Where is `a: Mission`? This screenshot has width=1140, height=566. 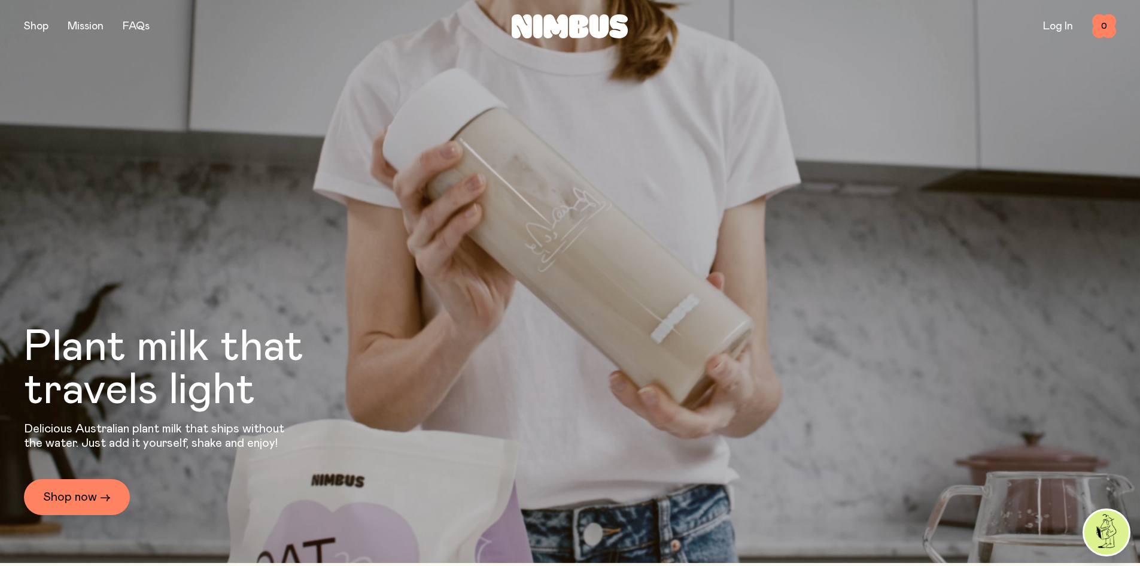 a: Mission is located at coordinates (86, 26).